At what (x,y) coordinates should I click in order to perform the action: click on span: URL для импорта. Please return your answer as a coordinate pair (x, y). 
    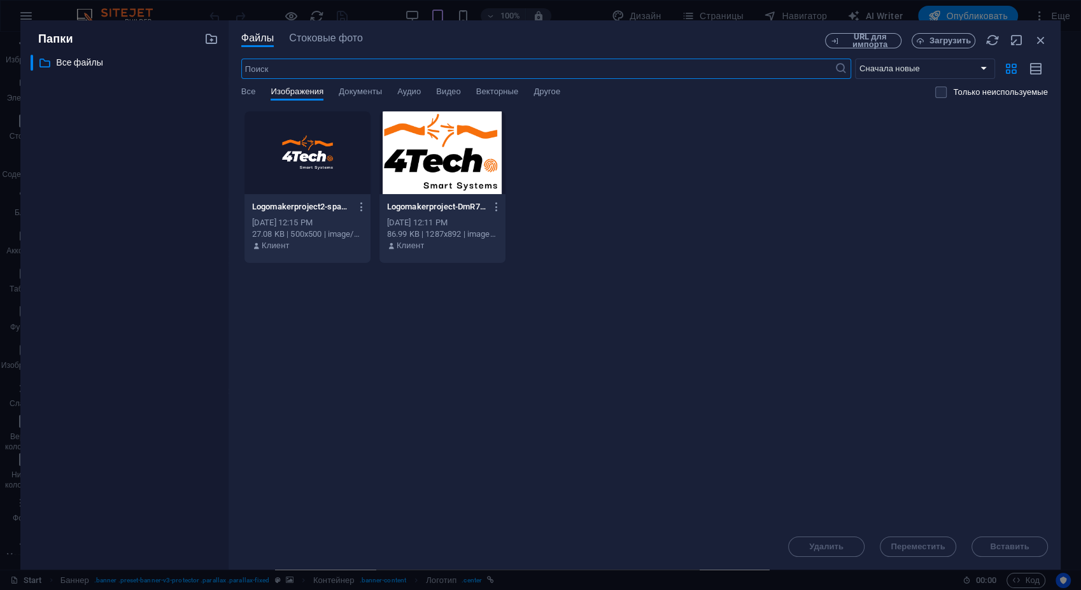
    Looking at the image, I should click on (870, 41).